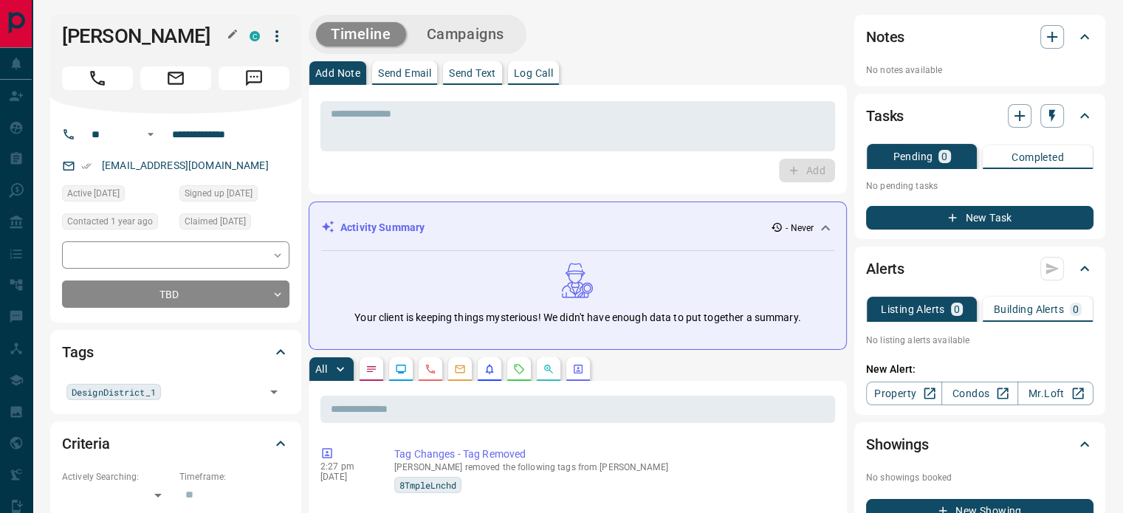  Describe the element at coordinates (465, 34) in the screenshot. I see `button: Campaigns` at that location.